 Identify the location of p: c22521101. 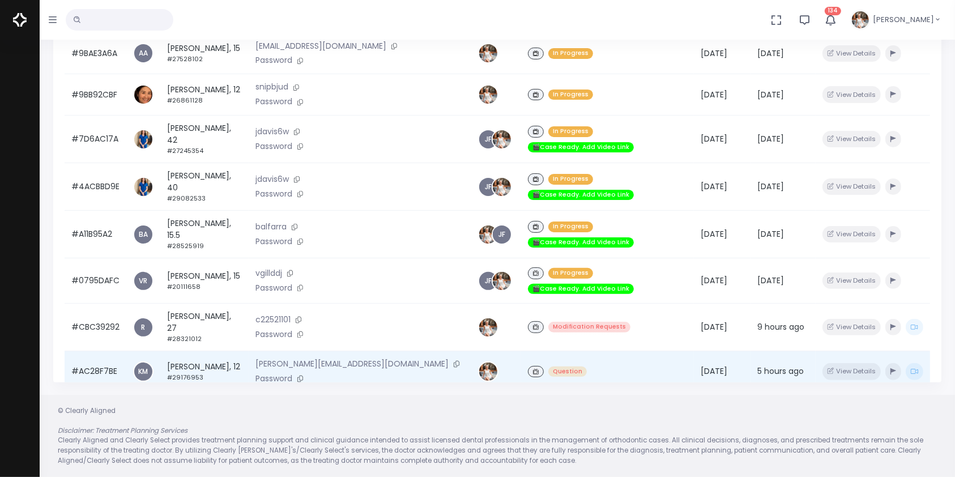
(360, 320).